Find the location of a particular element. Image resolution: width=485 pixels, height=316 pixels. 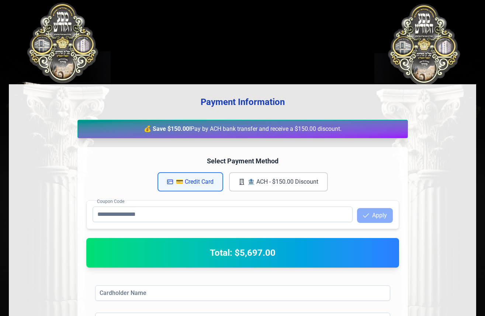

h3: Payment Information is located at coordinates (243, 102).